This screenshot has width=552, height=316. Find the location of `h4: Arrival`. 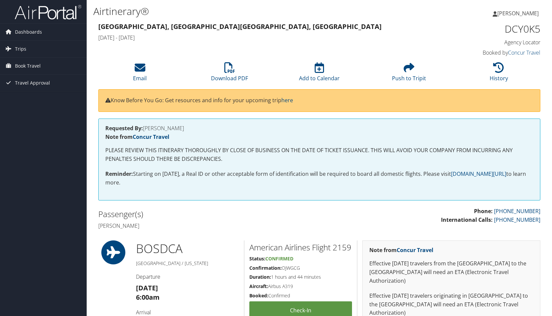

h4: Arrival is located at coordinates (187, 313).